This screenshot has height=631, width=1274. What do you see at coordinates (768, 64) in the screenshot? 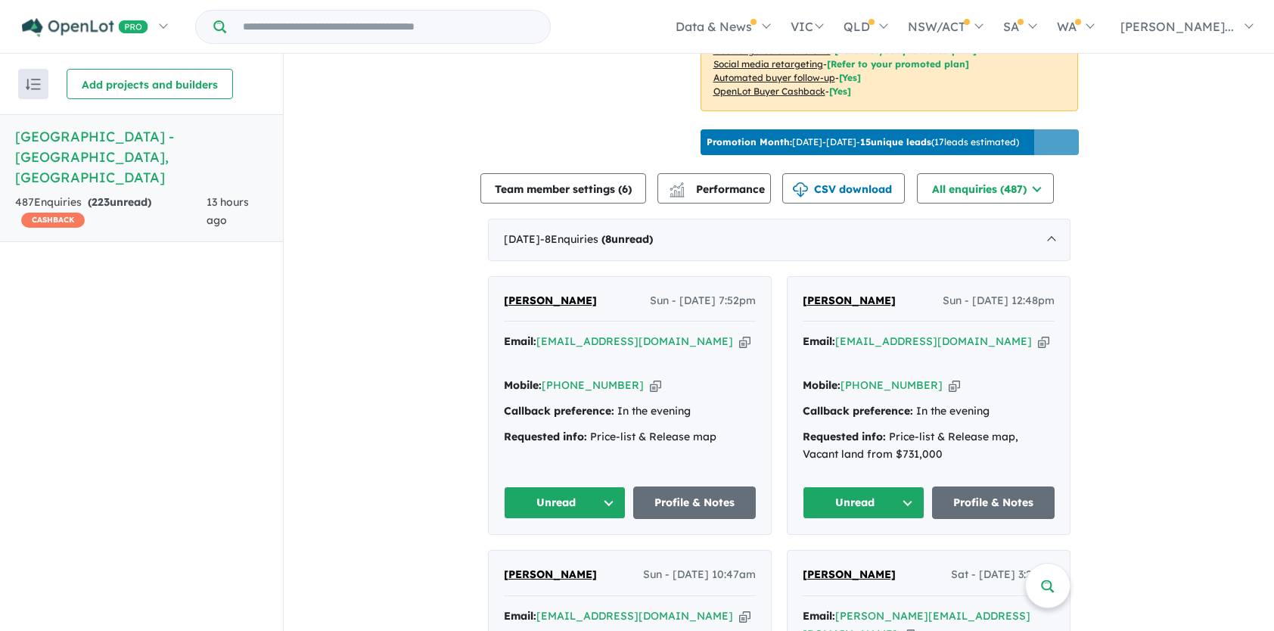
I see `u: Social media retargeting` at bounding box center [768, 64].